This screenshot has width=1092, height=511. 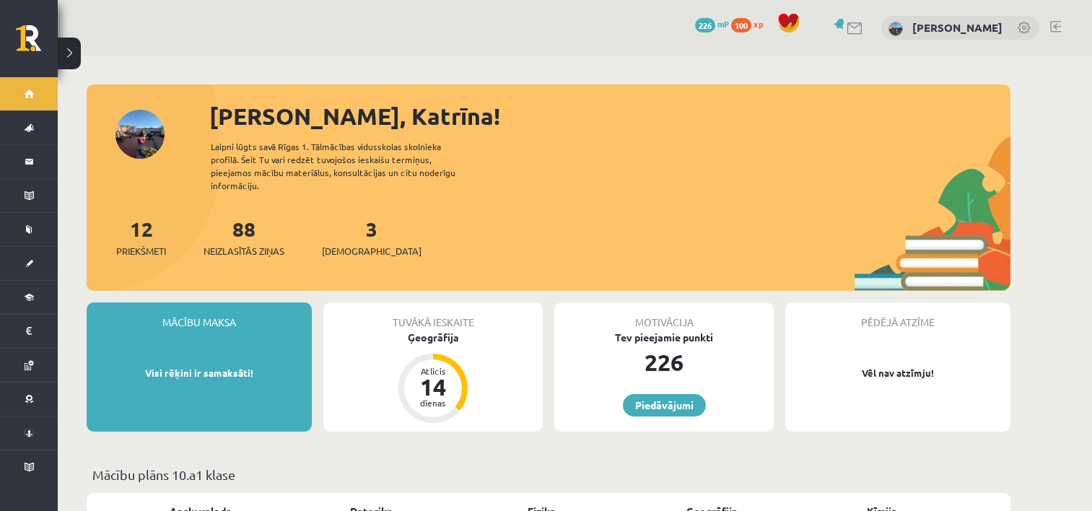 I want to click on span: Neizlasītās ziņas, so click(x=244, y=251).